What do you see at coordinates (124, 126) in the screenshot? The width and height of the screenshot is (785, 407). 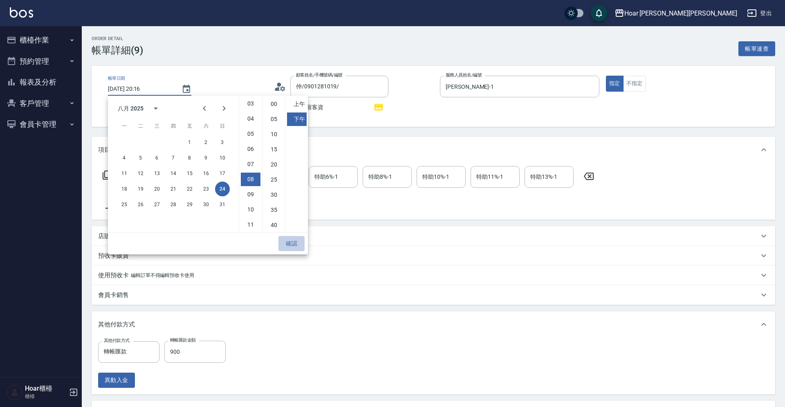 I see `span: 星期一` at bounding box center [124, 126].